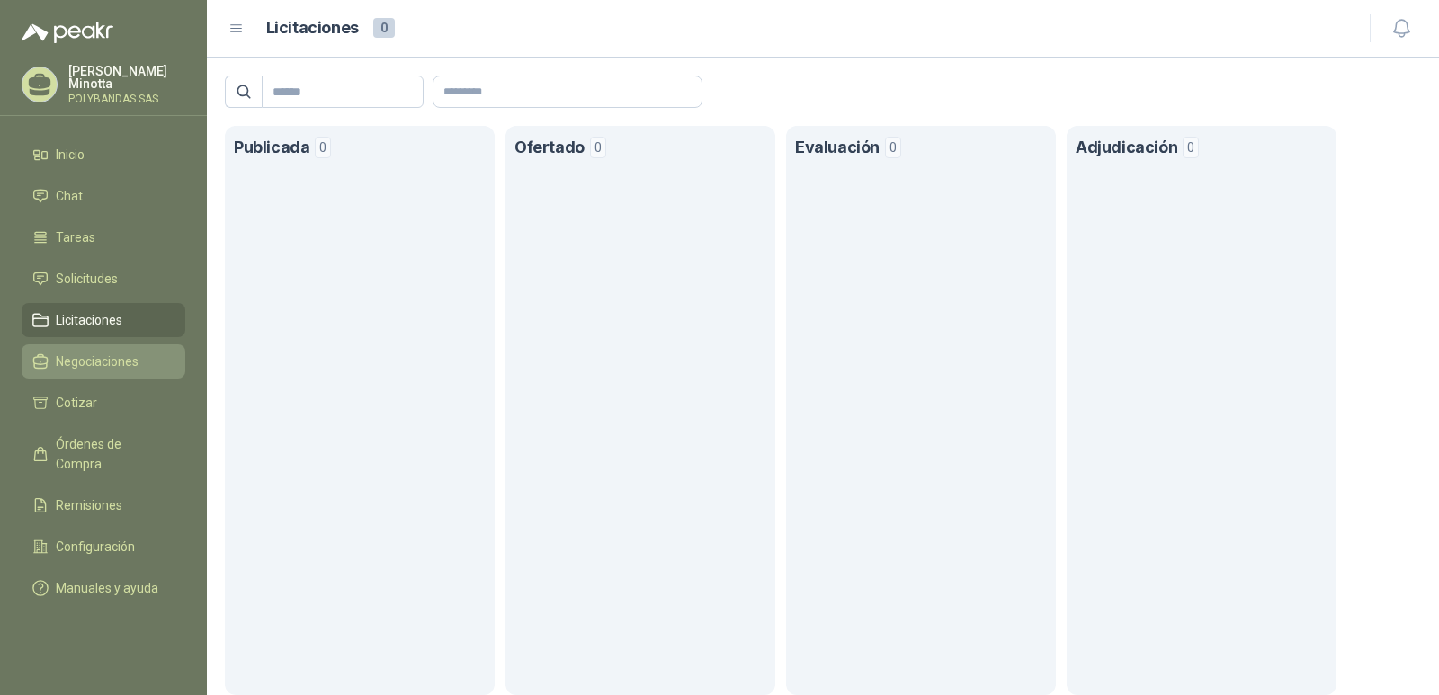 Image resolution: width=1439 pixels, height=695 pixels. I want to click on h1: Ofertado, so click(549, 147).